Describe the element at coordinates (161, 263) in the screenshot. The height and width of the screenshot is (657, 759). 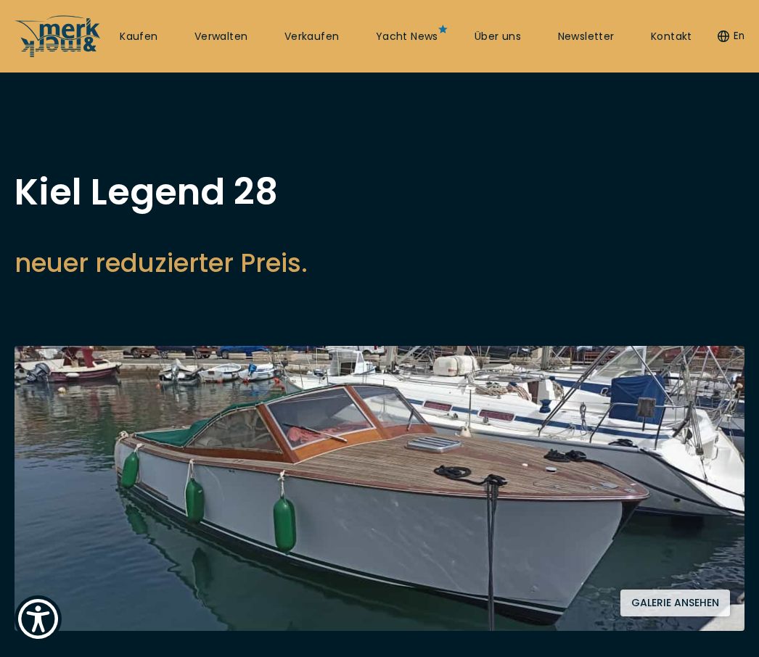
I see `h2: neuer reduzierter Preis.` at that location.